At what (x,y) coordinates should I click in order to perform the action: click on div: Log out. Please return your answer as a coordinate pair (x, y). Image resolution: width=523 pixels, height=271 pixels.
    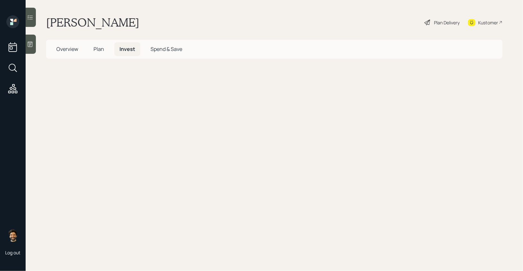
    Looking at the image, I should click on (13, 252).